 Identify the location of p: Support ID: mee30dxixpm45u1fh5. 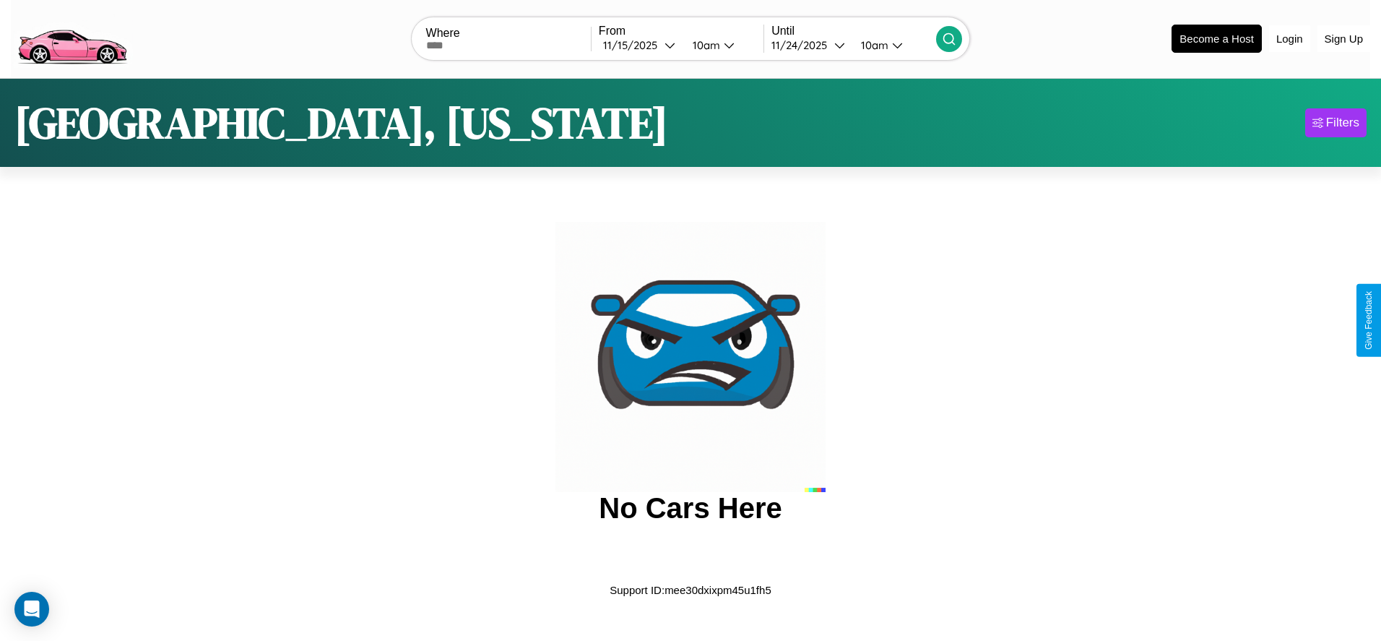
(690, 589).